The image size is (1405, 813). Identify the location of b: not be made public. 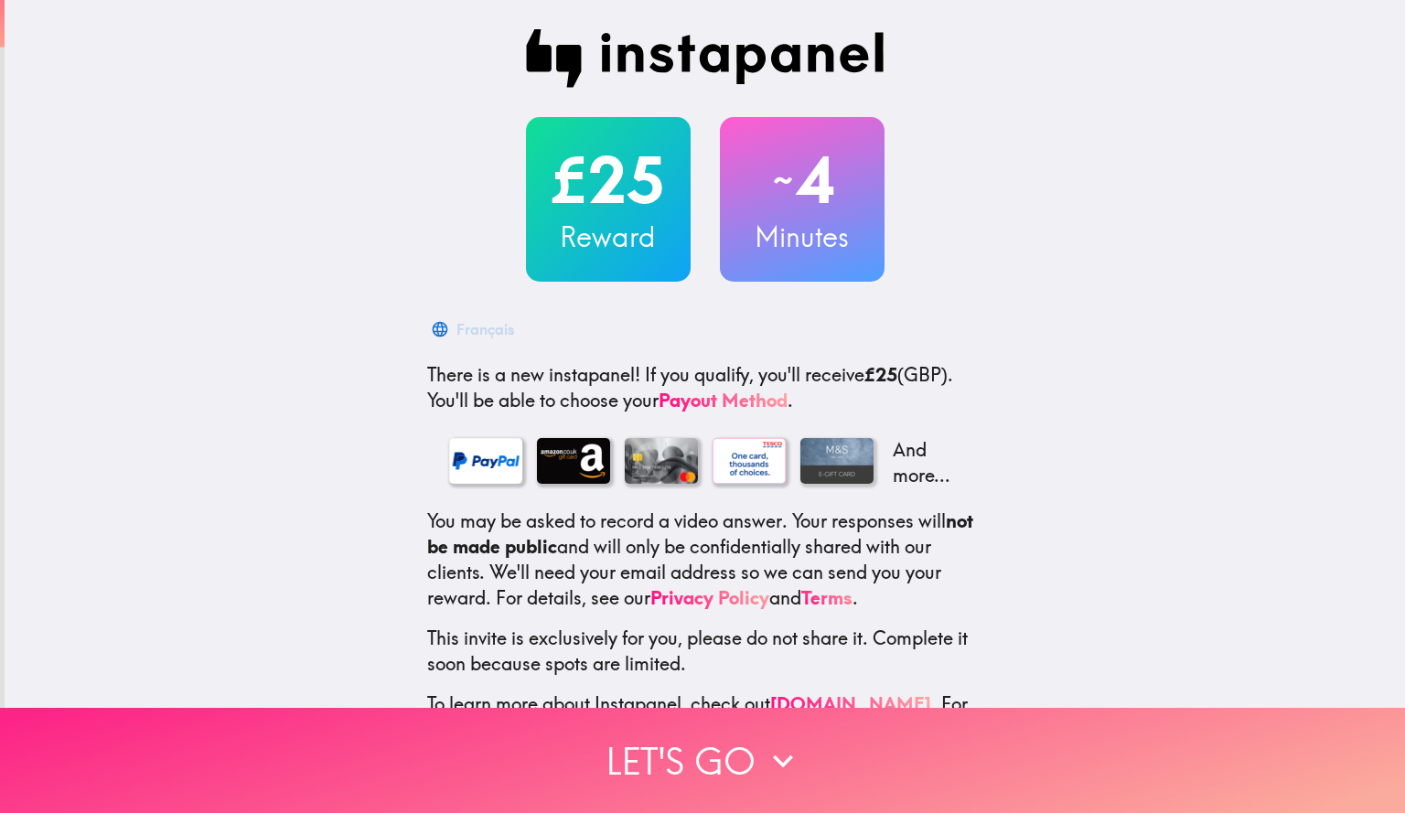
(700, 533).